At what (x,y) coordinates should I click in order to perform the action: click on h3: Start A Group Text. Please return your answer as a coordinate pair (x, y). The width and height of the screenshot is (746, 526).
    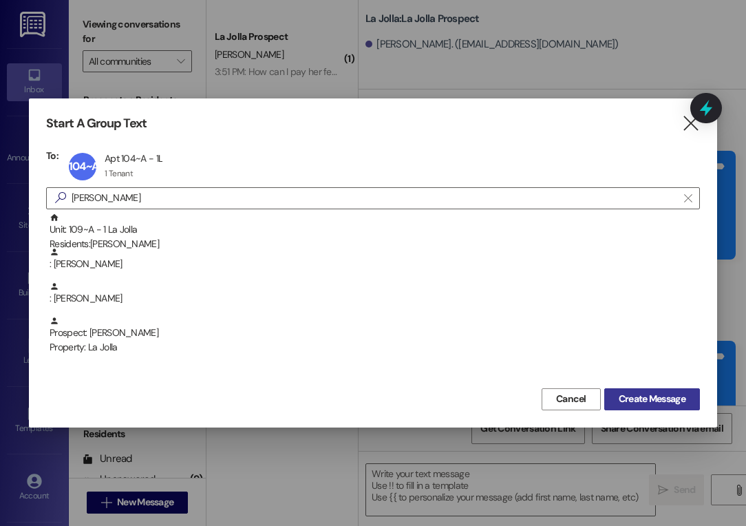
    Looking at the image, I should click on (96, 123).